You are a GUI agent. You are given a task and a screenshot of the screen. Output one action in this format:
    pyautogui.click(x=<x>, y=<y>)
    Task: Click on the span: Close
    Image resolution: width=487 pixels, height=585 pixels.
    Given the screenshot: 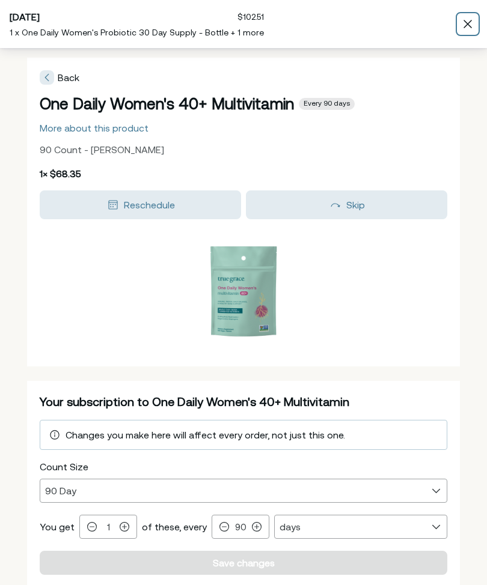 What is the action you would take?
    pyautogui.click(x=468, y=24)
    